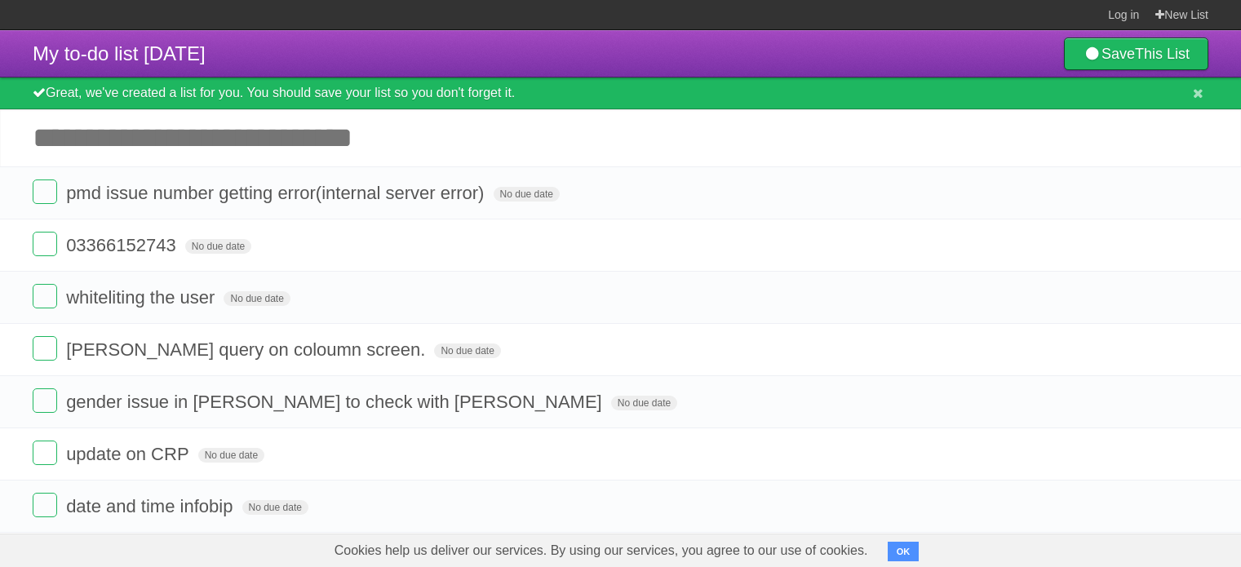 The height and width of the screenshot is (567, 1241). What do you see at coordinates (142, 297) in the screenshot?
I see `span: whiteliting the user` at bounding box center [142, 297].